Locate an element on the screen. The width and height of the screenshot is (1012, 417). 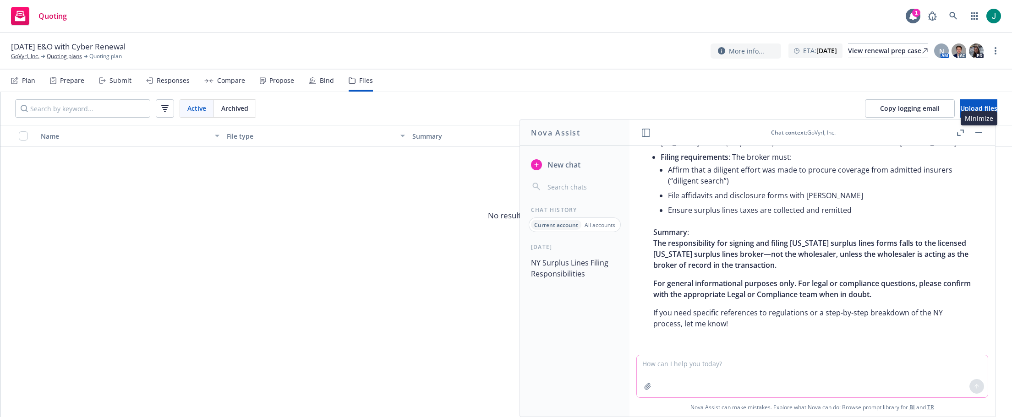
span: More info... is located at coordinates (746, 51).